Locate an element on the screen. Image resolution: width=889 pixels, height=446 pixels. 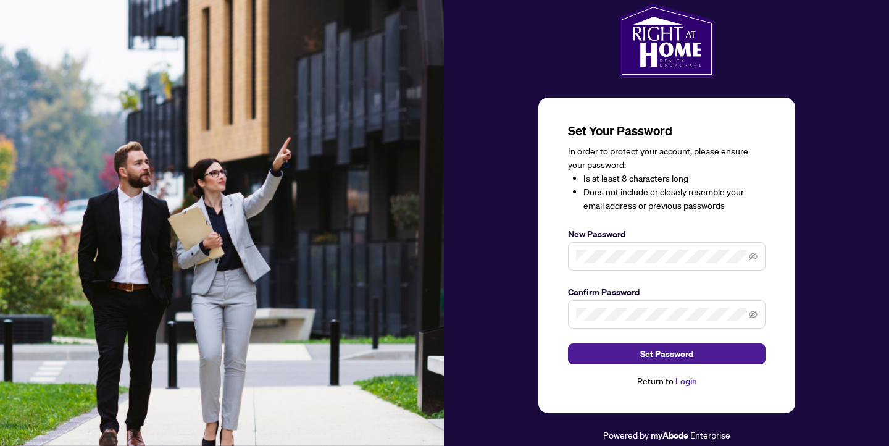
a: myAbode is located at coordinates (669, 435).